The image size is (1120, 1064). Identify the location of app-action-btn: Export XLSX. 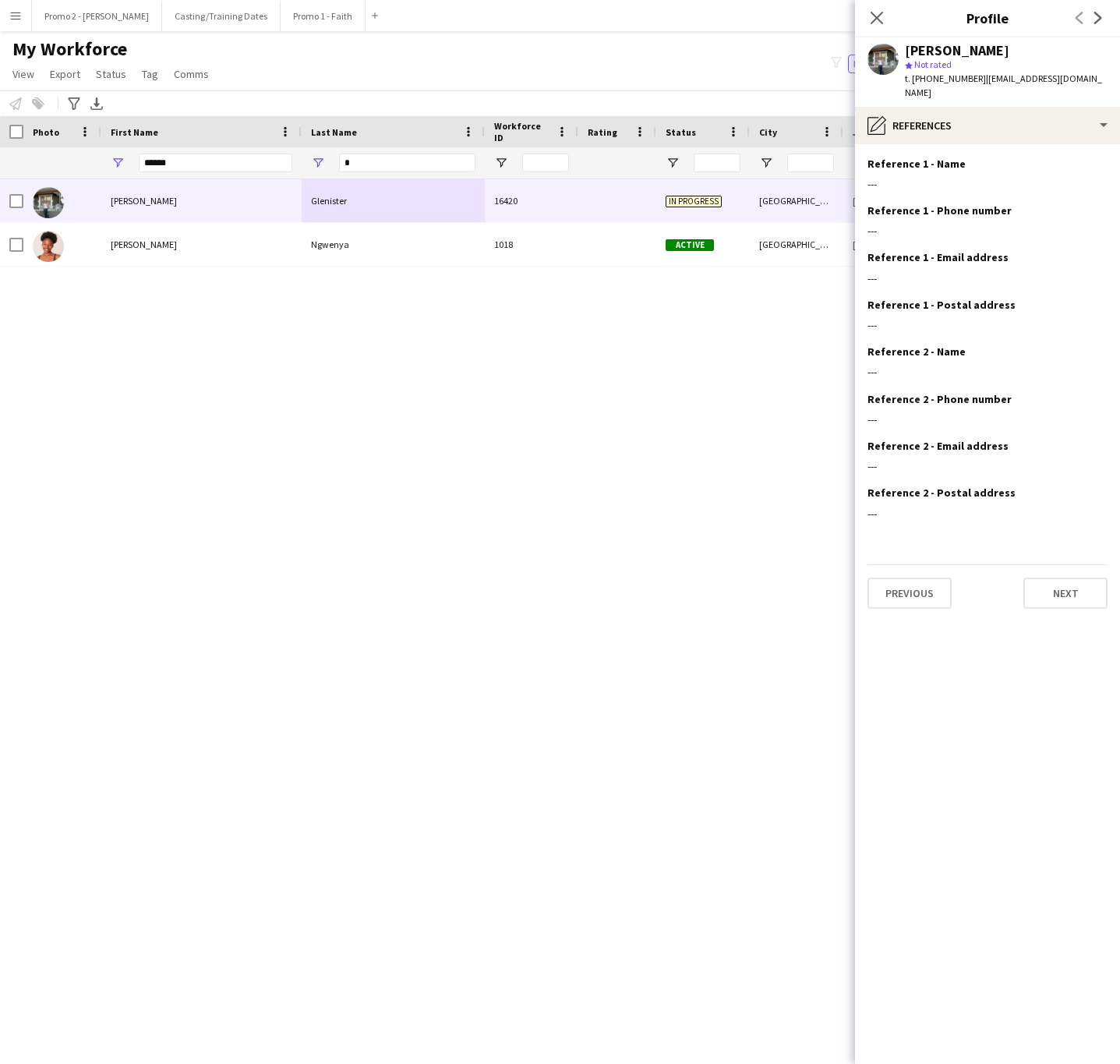
(97, 104).